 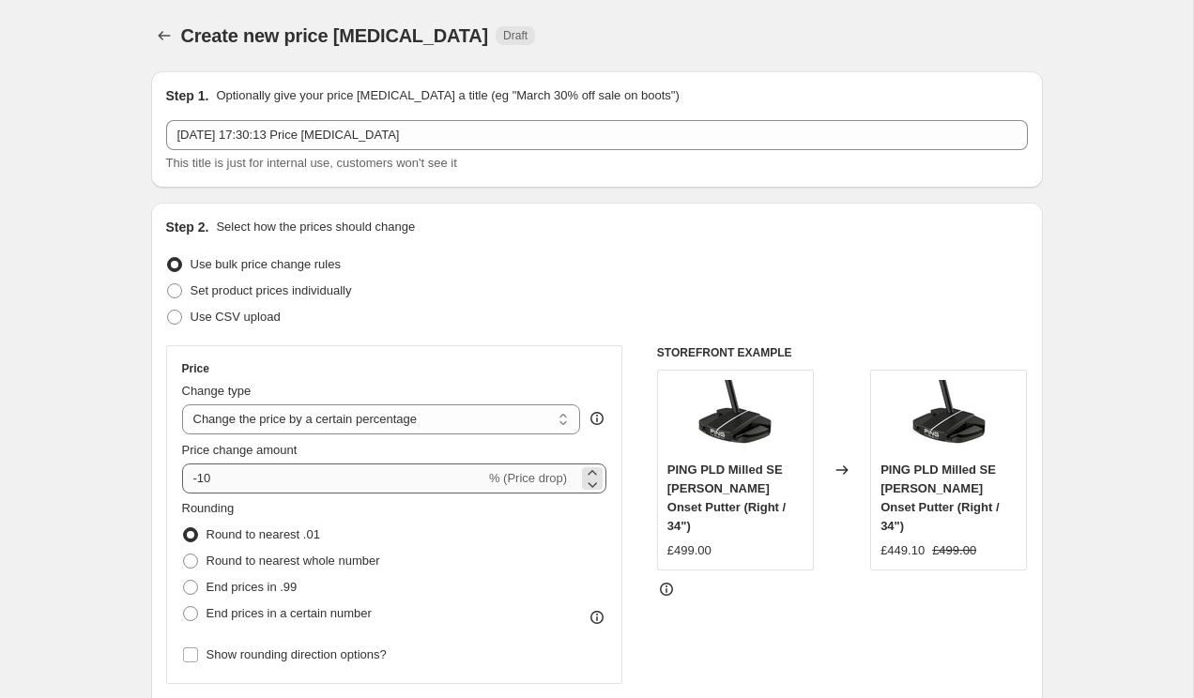 I want to click on input: 30% off holiday sale, so click(x=597, y=135).